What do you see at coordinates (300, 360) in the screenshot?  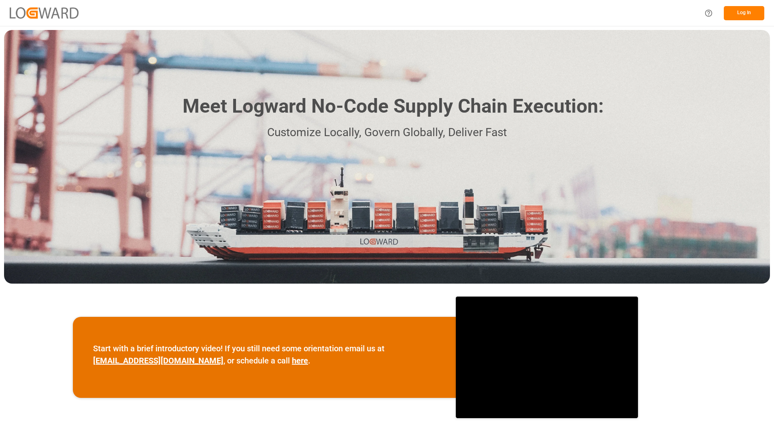 I see `a: here` at bounding box center [300, 360].